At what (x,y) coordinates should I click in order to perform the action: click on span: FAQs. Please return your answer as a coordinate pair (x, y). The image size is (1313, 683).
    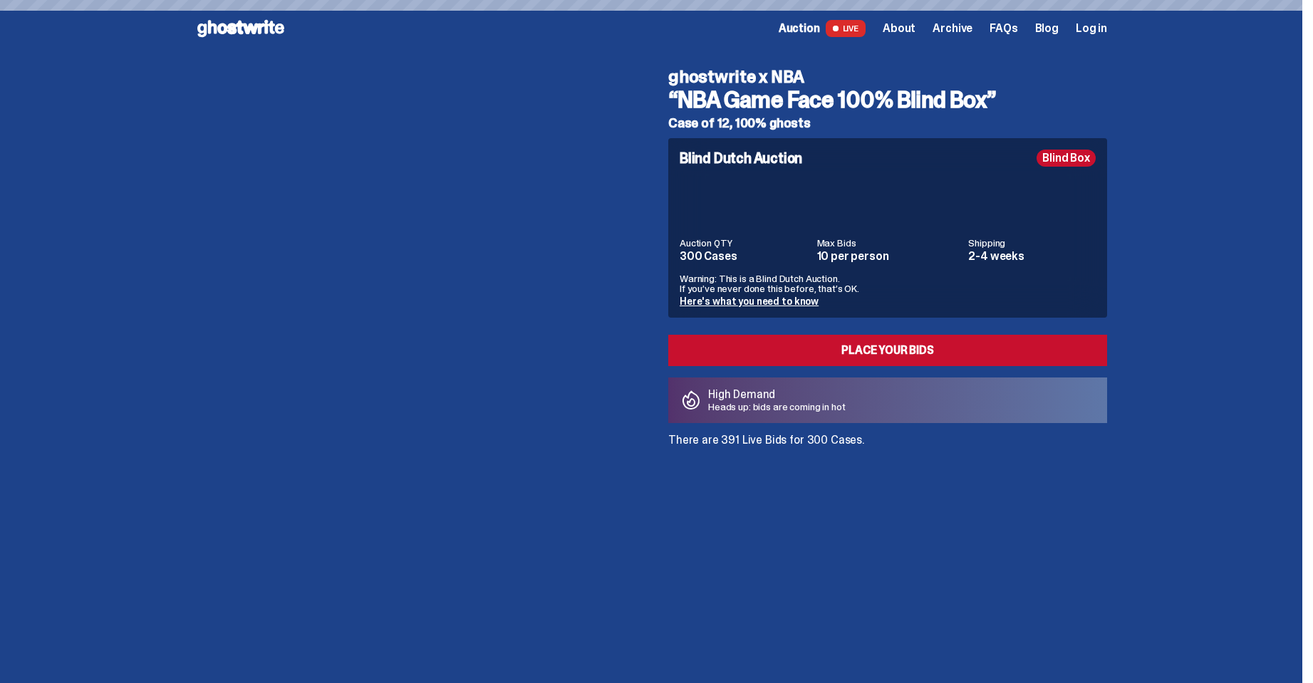
    Looking at the image, I should click on (1003, 28).